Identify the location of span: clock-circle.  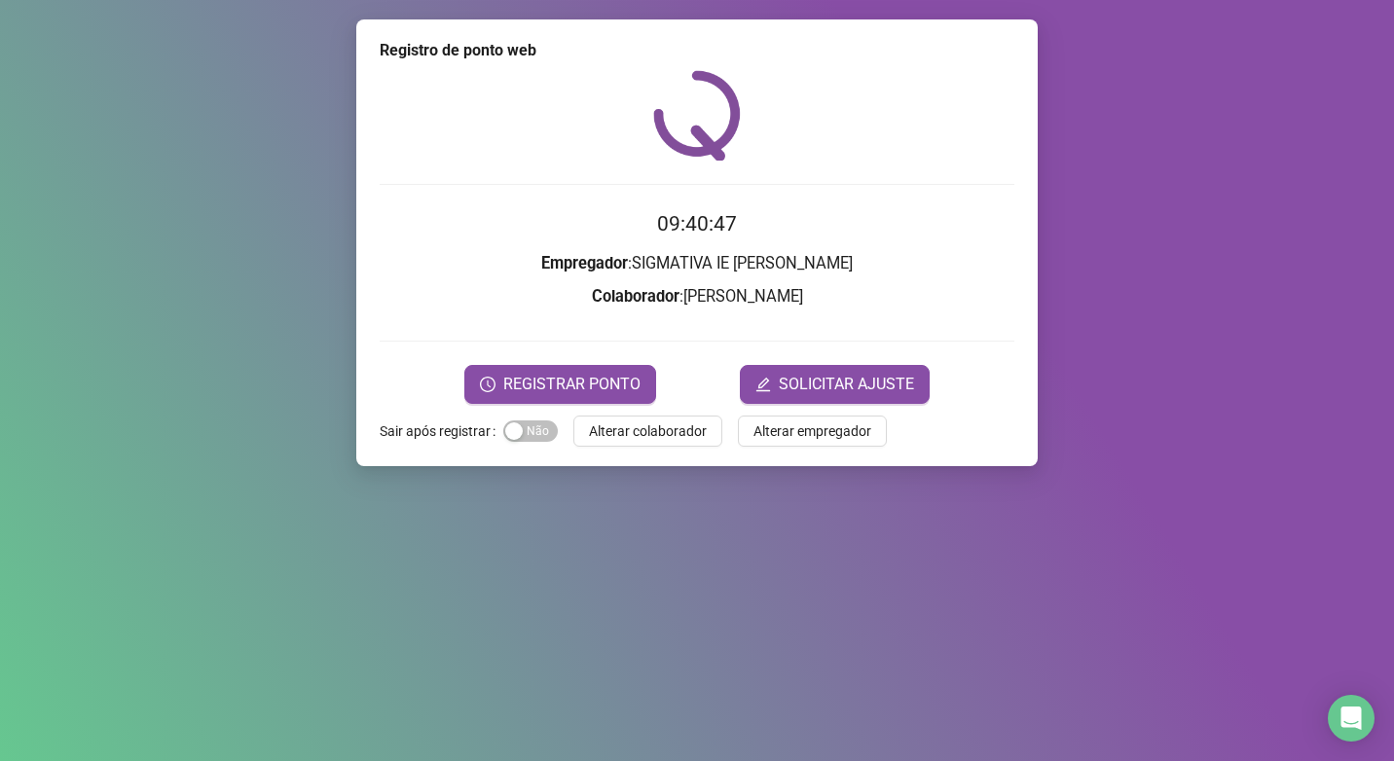
(488, 385).